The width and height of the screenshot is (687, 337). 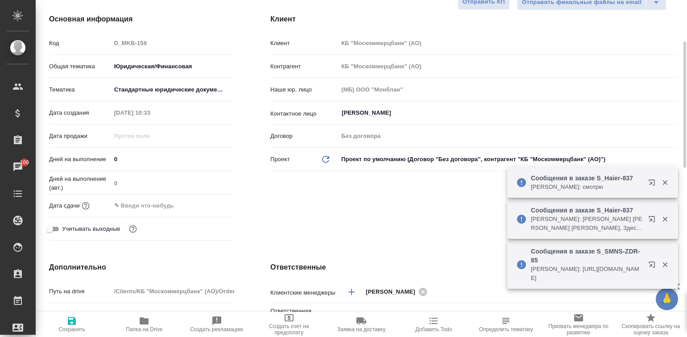 I want to click on h4: Ответственные, so click(x=474, y=267).